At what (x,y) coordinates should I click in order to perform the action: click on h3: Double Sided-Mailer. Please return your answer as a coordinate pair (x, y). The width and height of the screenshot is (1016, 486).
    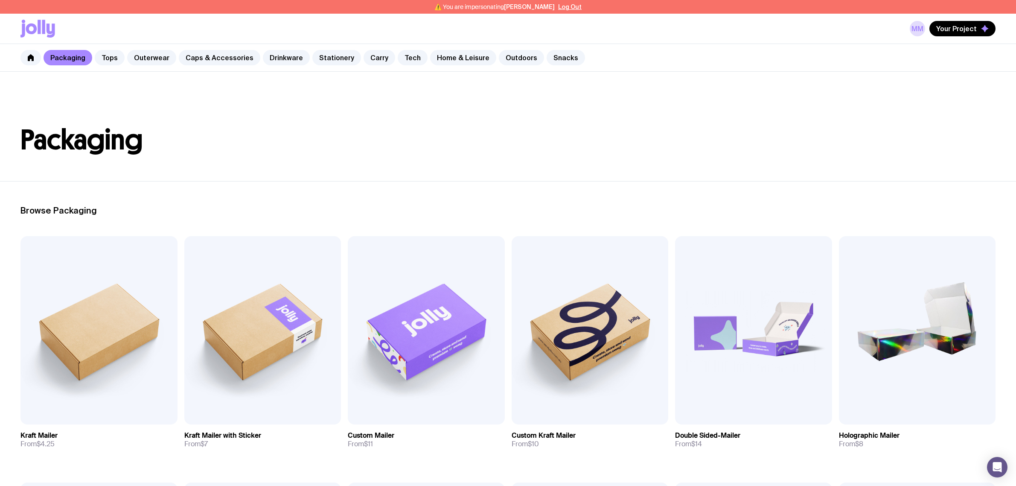
    Looking at the image, I should click on (708, 435).